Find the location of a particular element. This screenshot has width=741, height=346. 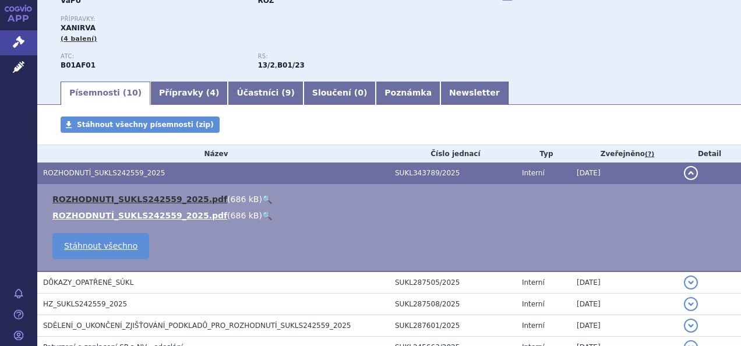

a: Písemnosti (10) is located at coordinates (105, 93).